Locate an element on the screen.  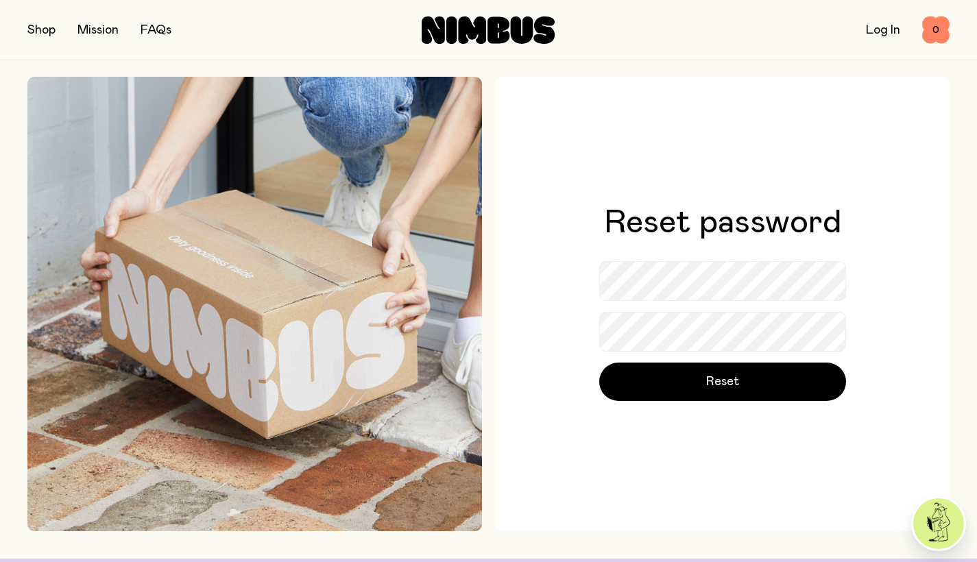
a: FAQs is located at coordinates (156, 30).